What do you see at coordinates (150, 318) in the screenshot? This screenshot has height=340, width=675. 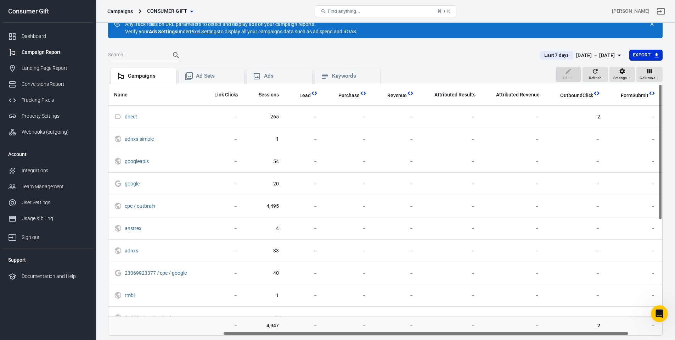 I see `span: {h4sh} / cpc / outbrain` at bounding box center [150, 318].